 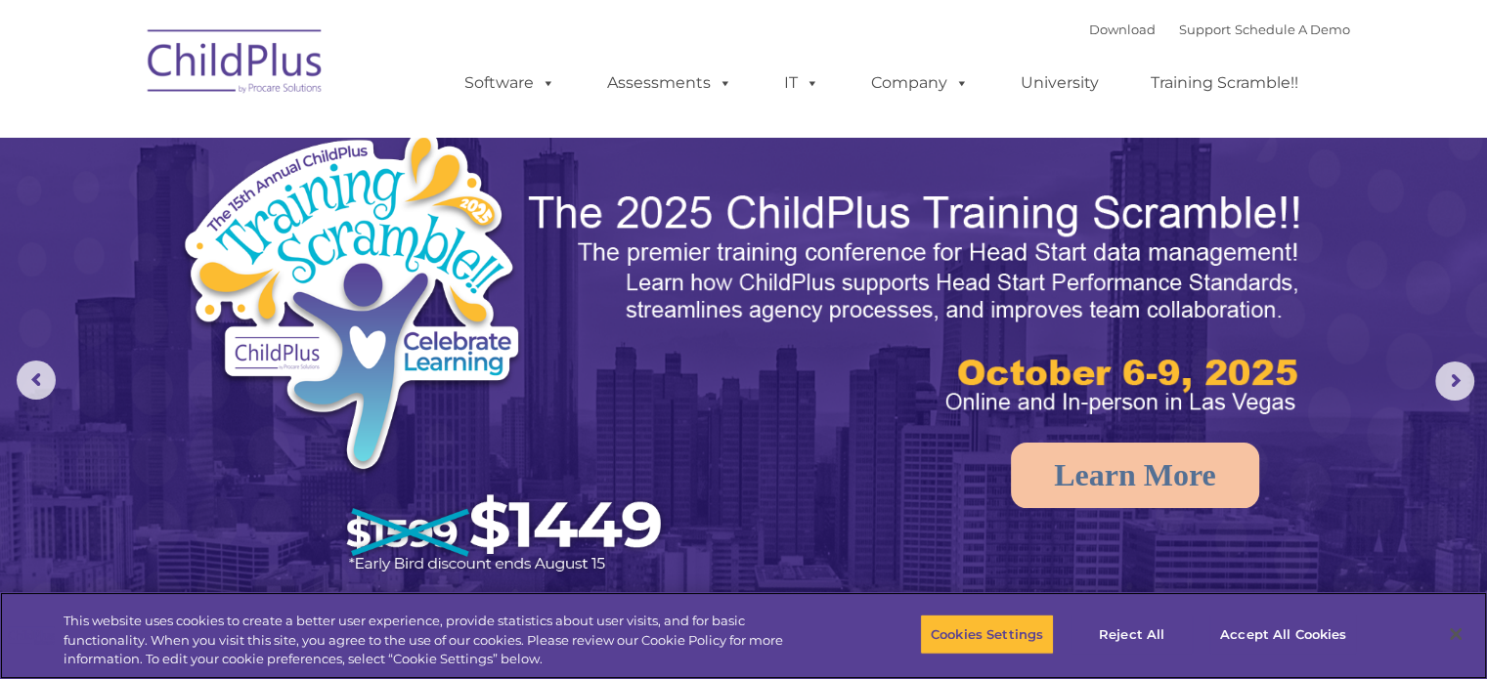 I want to click on span: Phone number, so click(x=313, y=216).